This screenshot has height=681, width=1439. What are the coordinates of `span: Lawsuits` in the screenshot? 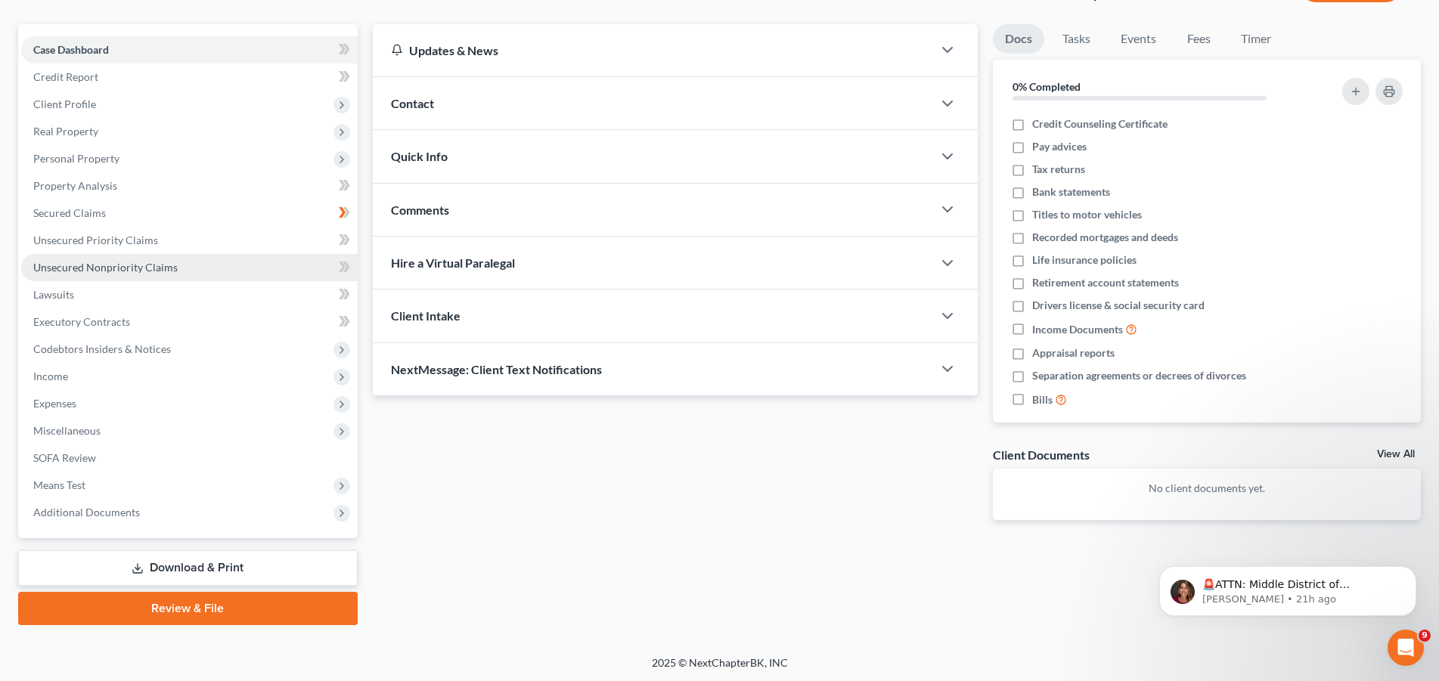 It's located at (54, 294).